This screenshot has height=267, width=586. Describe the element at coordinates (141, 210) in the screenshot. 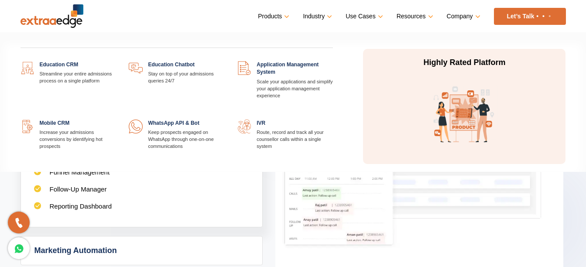

I see `li: Reporting Dashboard` at that location.